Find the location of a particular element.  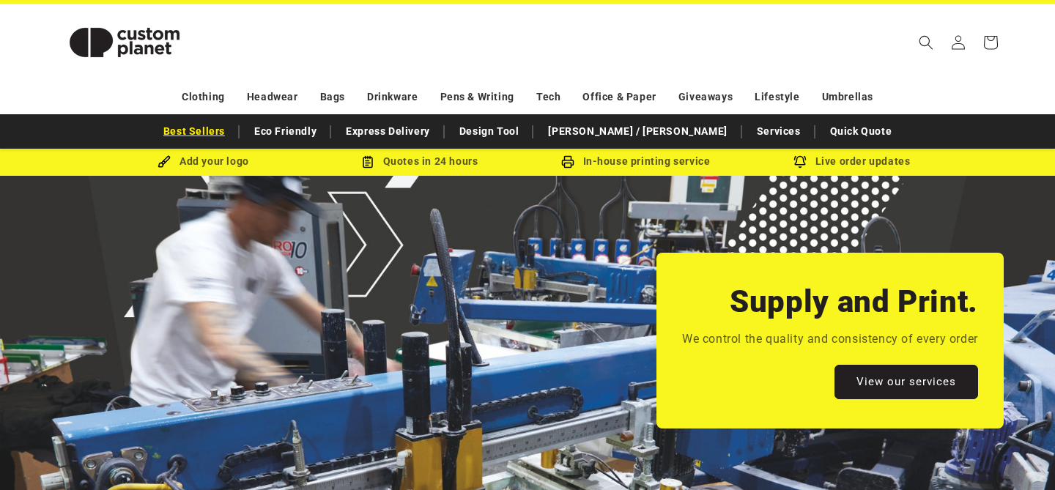

a: Umbrellas is located at coordinates (848, 97).